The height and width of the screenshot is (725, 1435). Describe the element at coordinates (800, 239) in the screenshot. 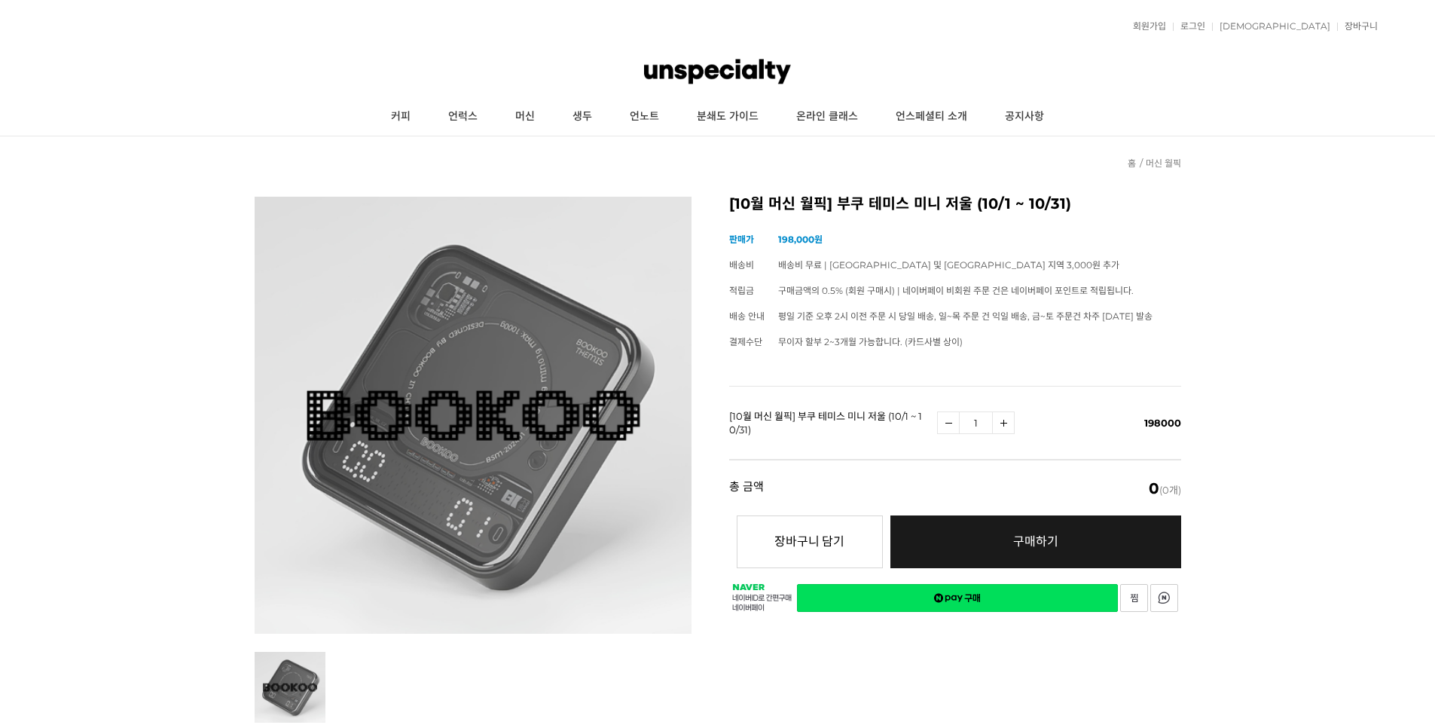

I see `strong: 198,000원` at that location.